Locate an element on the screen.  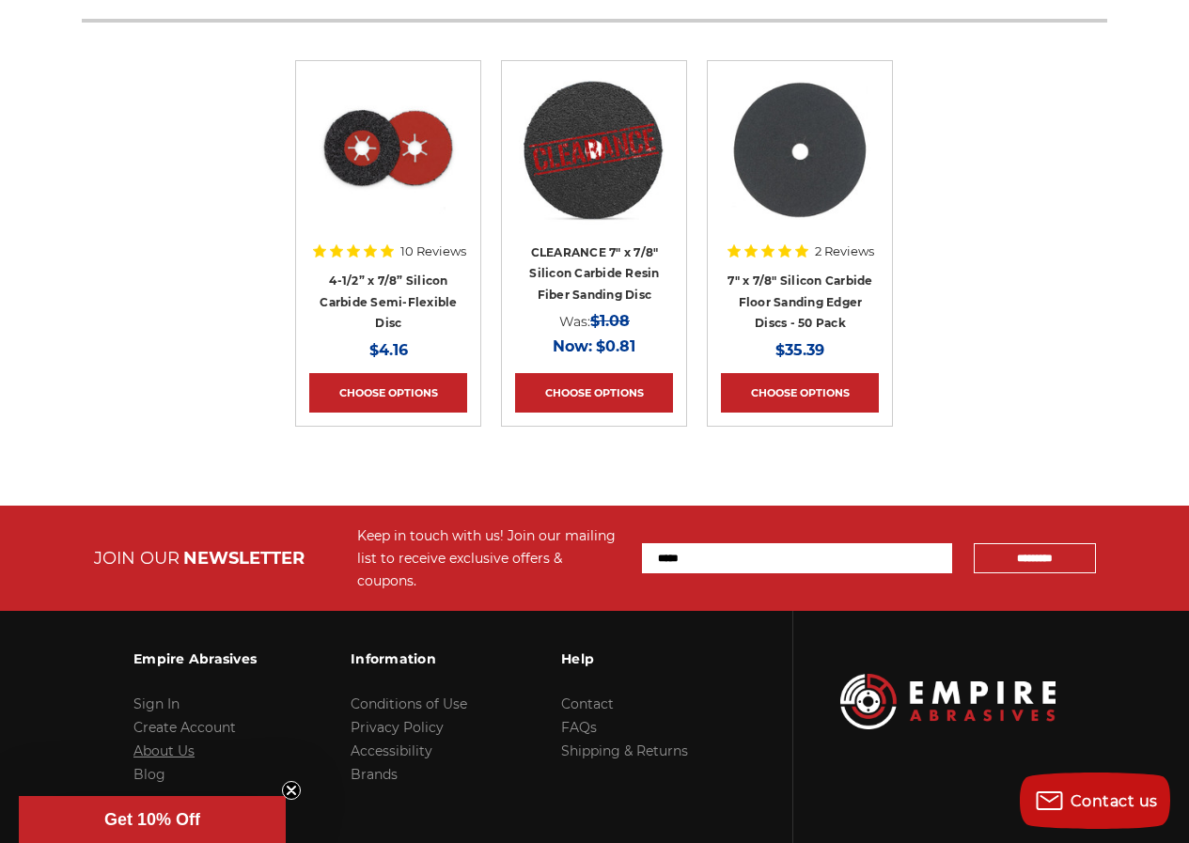
a: Privacy Policy is located at coordinates (397, 728).